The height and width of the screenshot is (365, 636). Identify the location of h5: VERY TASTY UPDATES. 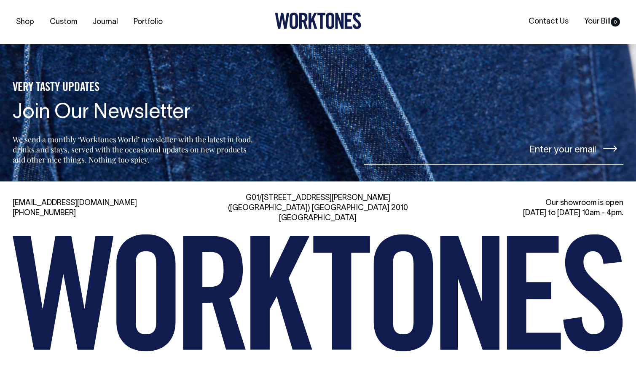
(134, 88).